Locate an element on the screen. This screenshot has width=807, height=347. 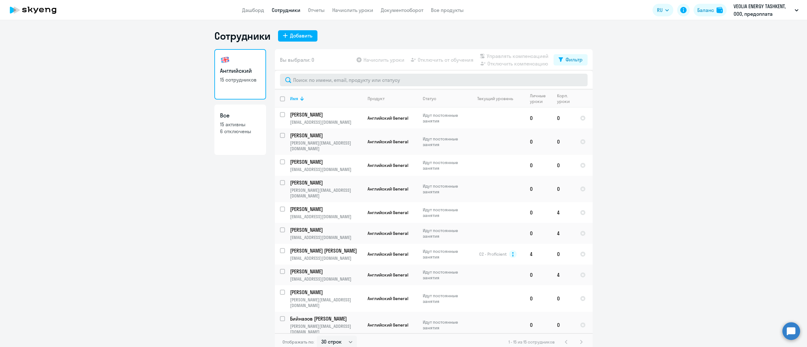
a: Балансbalance is located at coordinates (710, 10).